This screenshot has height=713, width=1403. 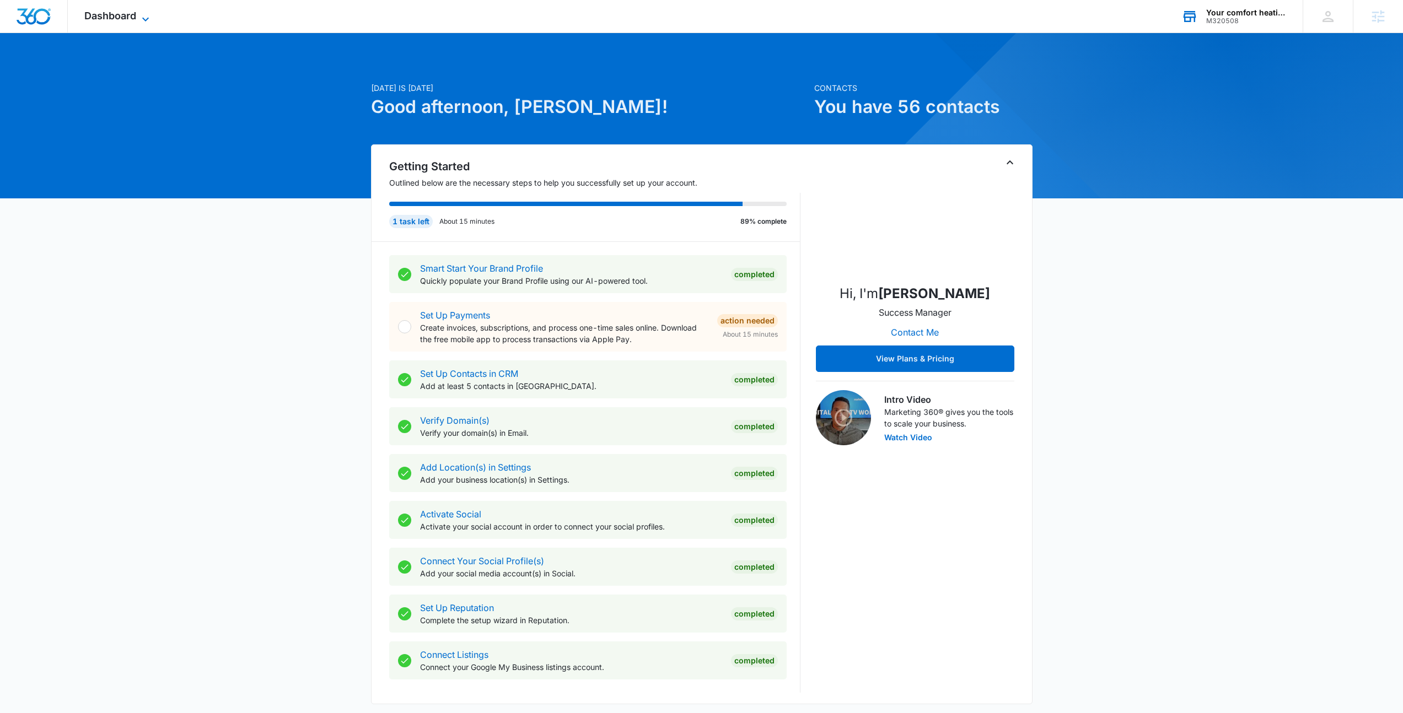 I want to click on p: Add your social media account(s) in Social., so click(x=571, y=573).